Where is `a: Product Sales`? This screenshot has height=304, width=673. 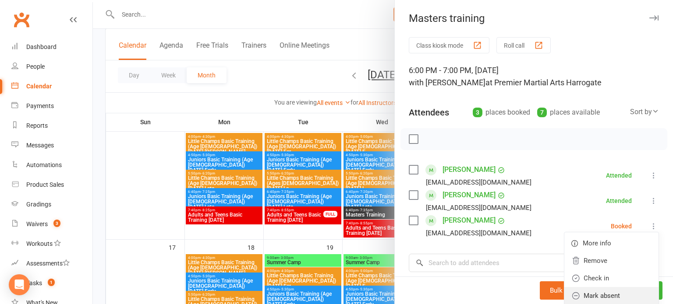
a: Product Sales is located at coordinates (52, 185).